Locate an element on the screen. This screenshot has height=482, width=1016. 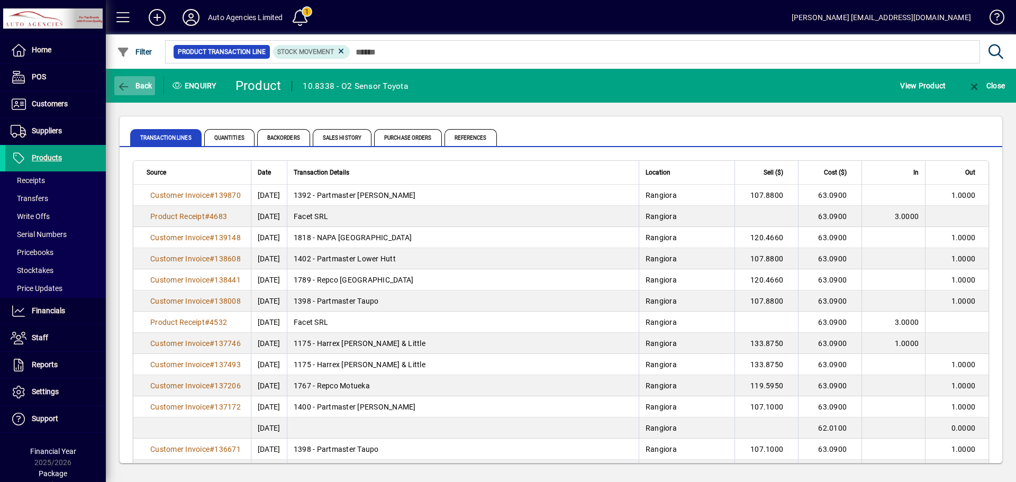
div: Enquiry is located at coordinates (196, 86).